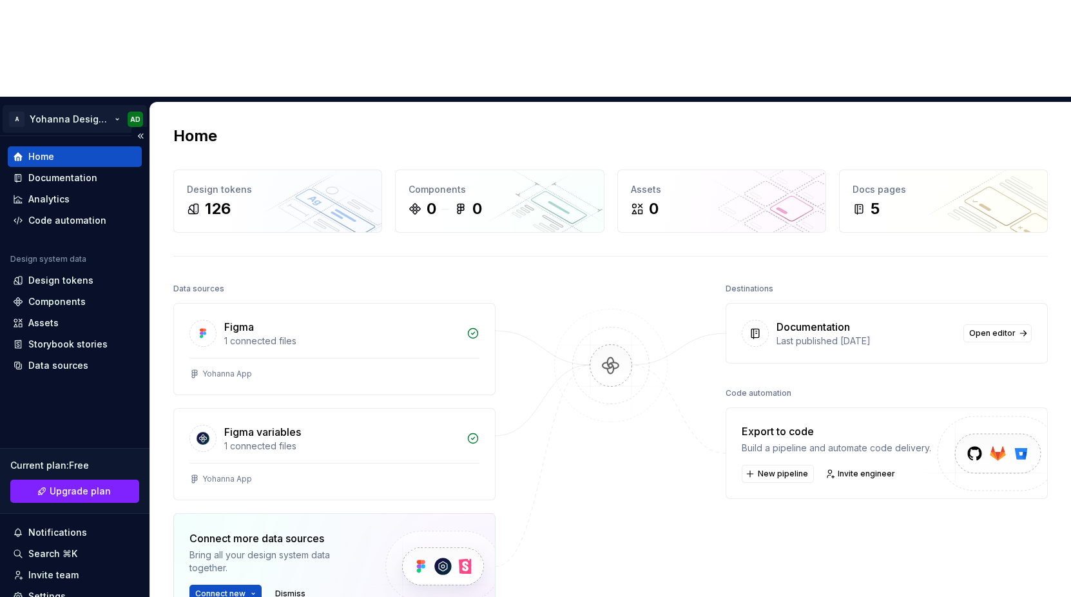 This screenshot has width=1071, height=597. I want to click on div: A, so click(17, 119).